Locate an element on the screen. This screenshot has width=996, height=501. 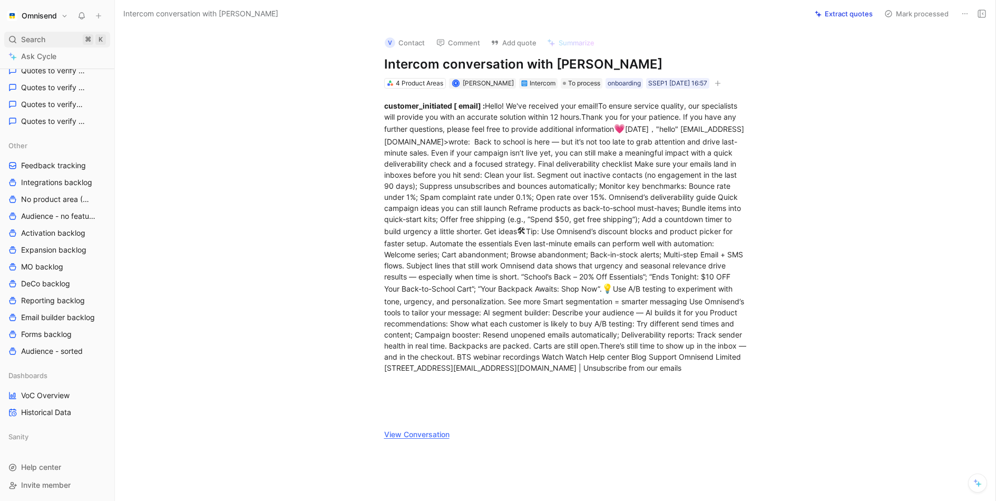
a: Audience - no feature tag is located at coordinates (57, 216).